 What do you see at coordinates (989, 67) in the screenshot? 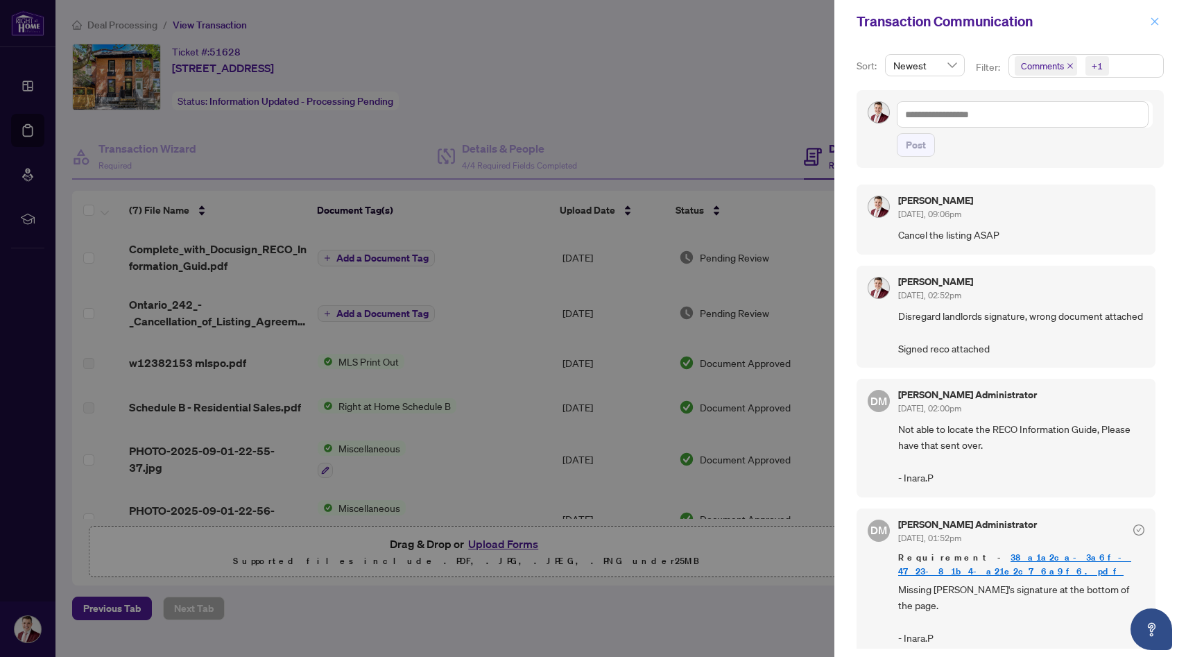
I see `p: Filter:` at bounding box center [989, 67].